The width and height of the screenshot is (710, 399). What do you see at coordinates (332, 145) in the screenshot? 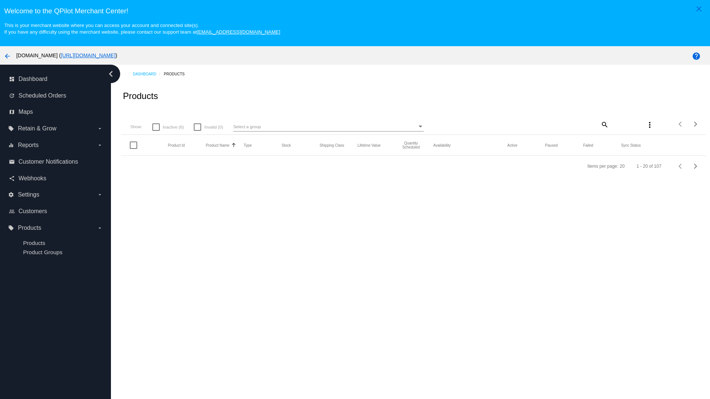
I see `button: Change sorting for ShippingClass` at bounding box center [332, 145].